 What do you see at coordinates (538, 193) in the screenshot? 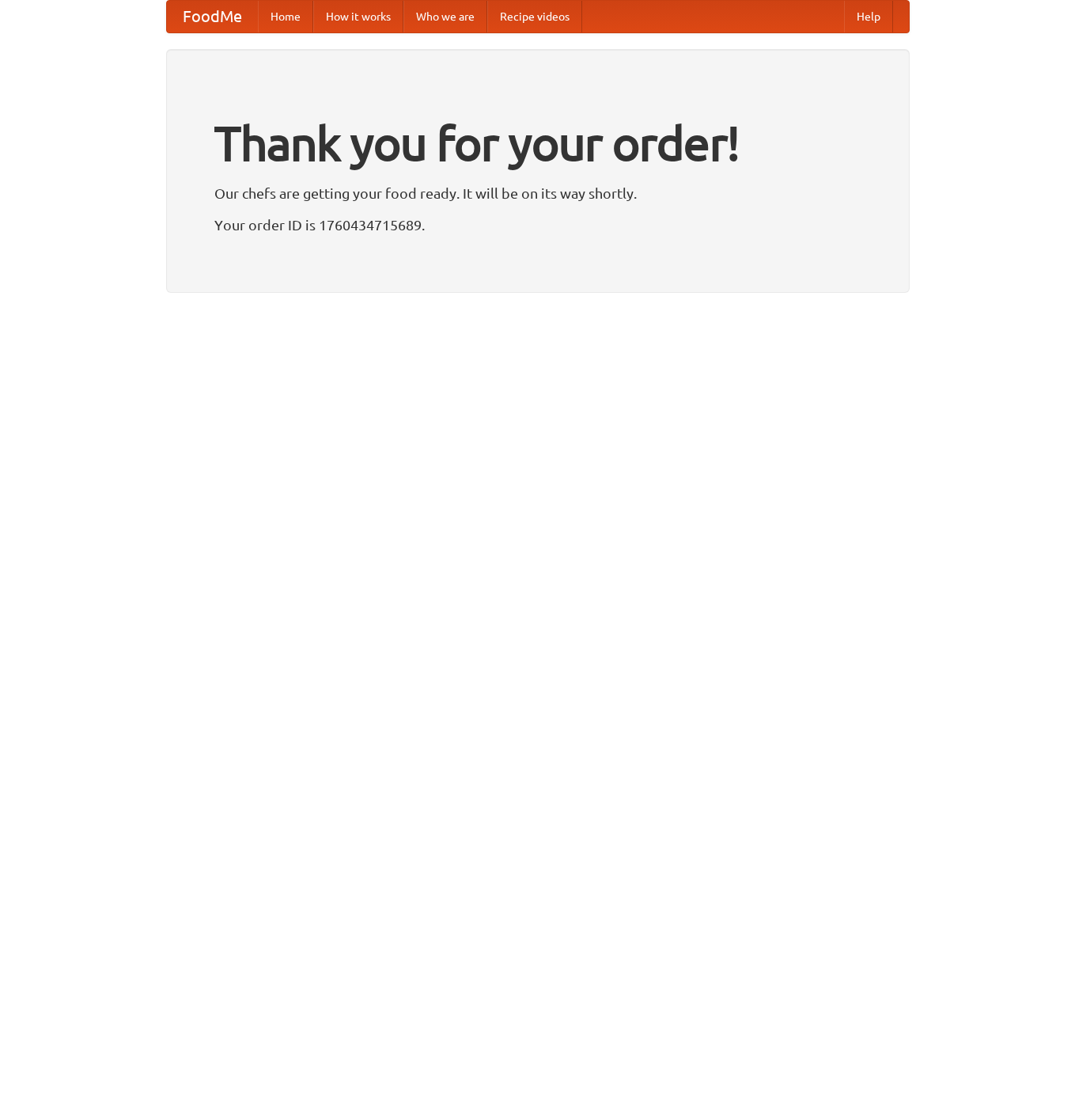
I see `p: Our chefs are getting your food ready. It will be on its way shortly.` at bounding box center [538, 193].